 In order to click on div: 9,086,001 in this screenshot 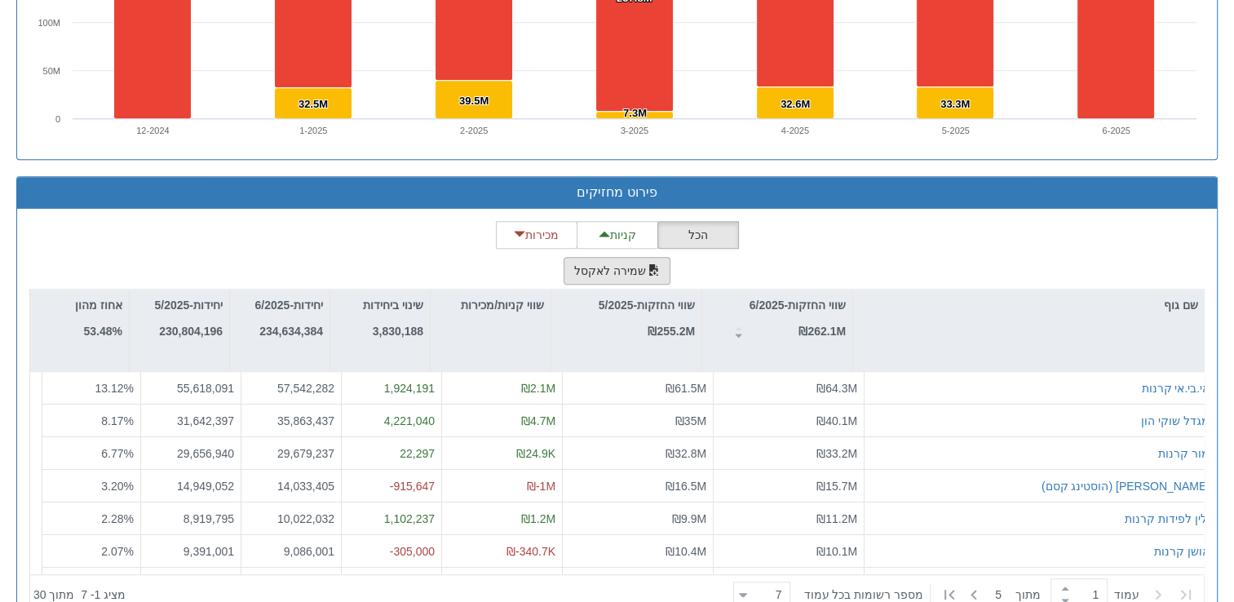, I will do `click(291, 551)`.